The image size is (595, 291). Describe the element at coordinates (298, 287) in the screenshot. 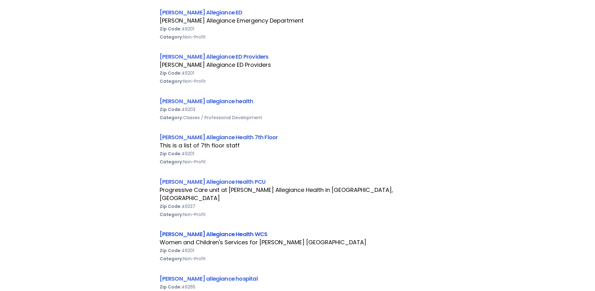

I see `div: 49265` at that location.